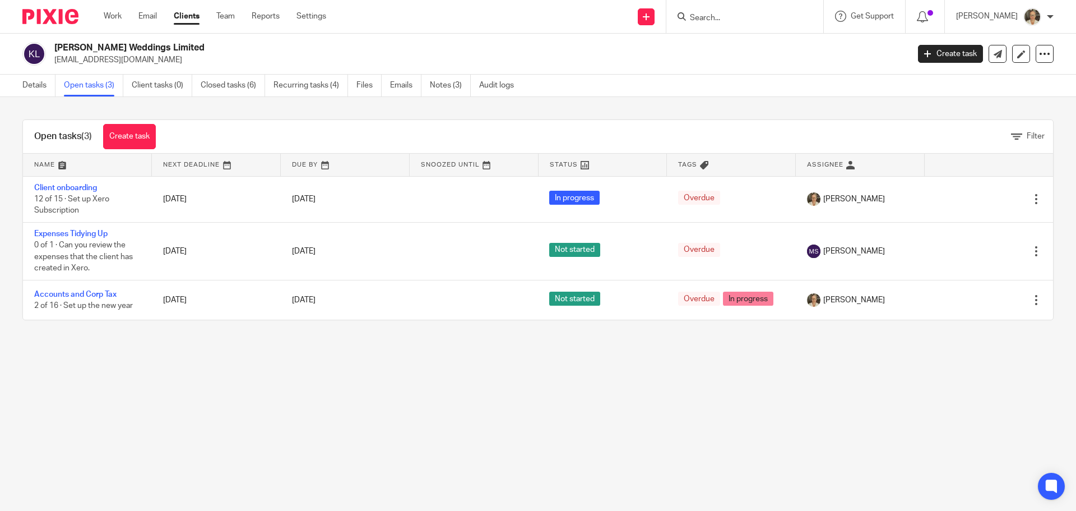 The height and width of the screenshot is (511, 1076). Describe the element at coordinates (872, 16) in the screenshot. I see `span: Get Support` at that location.